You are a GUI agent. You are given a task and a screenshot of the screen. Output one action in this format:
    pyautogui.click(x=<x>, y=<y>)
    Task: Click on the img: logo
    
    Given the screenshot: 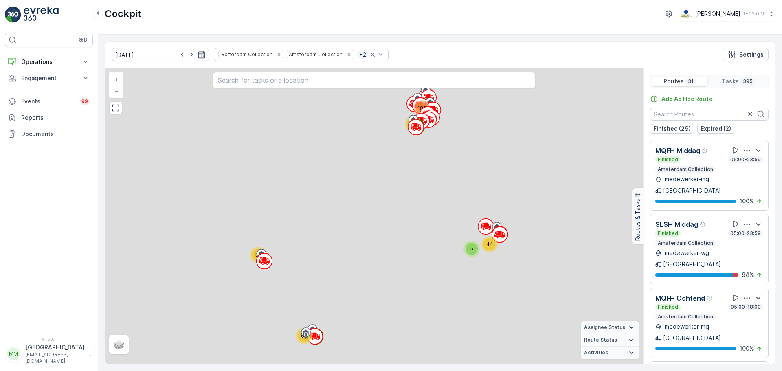 What is the action you would take?
    pyautogui.click(x=13, y=15)
    